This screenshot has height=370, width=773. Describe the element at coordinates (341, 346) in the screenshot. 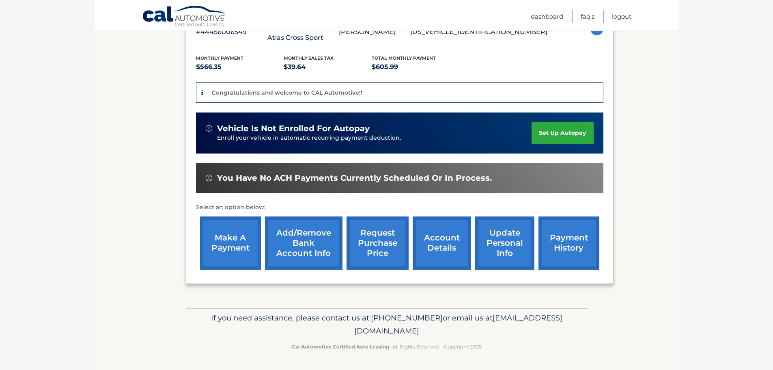

I see `strong: Cal Automotive Certified Auto Leasing` at that location.